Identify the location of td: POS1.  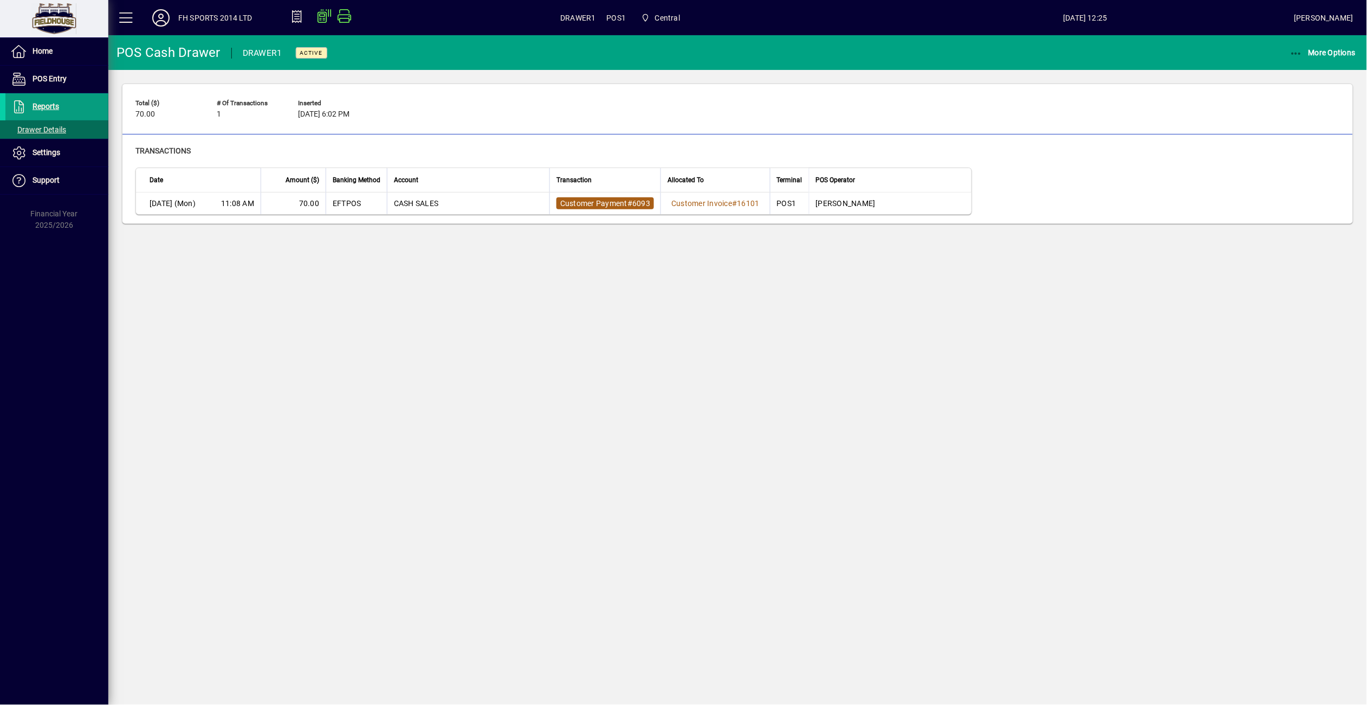
(790, 203).